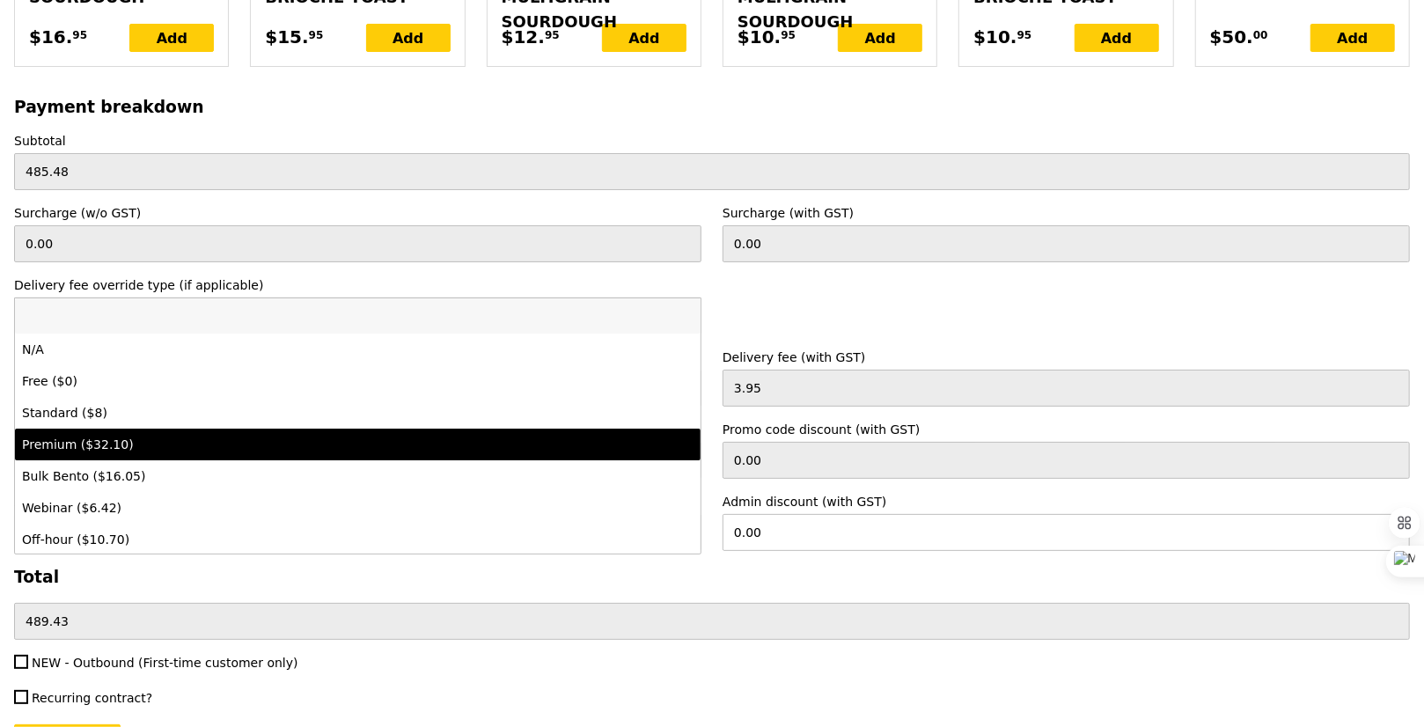  What do you see at coordinates (165, 663) in the screenshot?
I see `span: NEW - Outbound (First-time customer only)` at bounding box center [165, 663].